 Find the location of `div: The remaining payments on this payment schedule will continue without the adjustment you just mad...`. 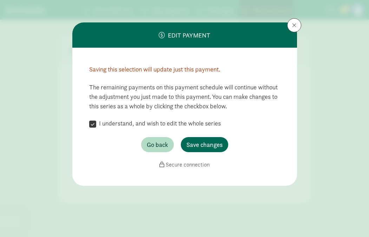

div: The remaining payments on this payment schedule will continue without the adjustment you just mad... is located at coordinates (185, 101).